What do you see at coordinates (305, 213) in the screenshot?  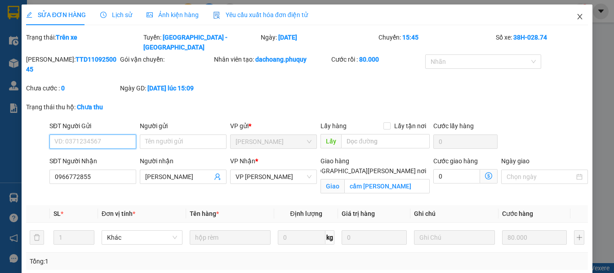 I see `span: Định lượng` at bounding box center [305, 213].